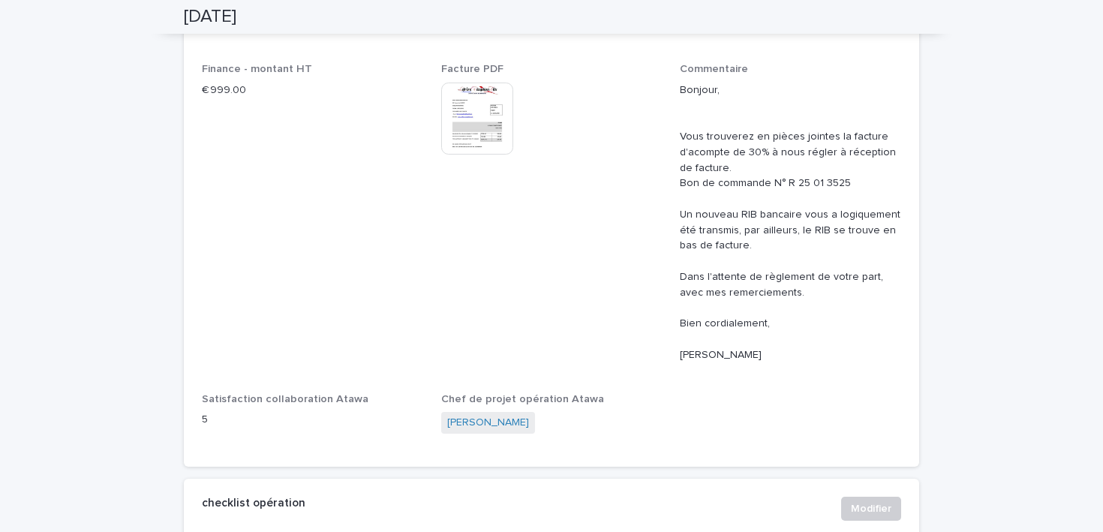  I want to click on button: Modifier, so click(871, 509).